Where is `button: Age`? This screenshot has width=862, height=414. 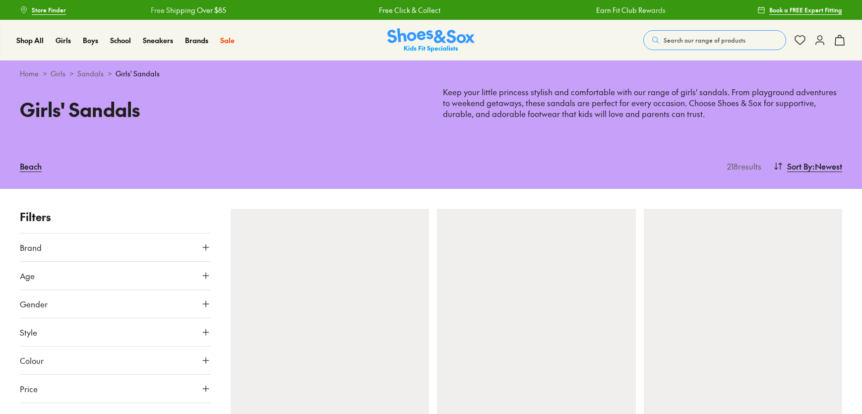
button: Age is located at coordinates (115, 276).